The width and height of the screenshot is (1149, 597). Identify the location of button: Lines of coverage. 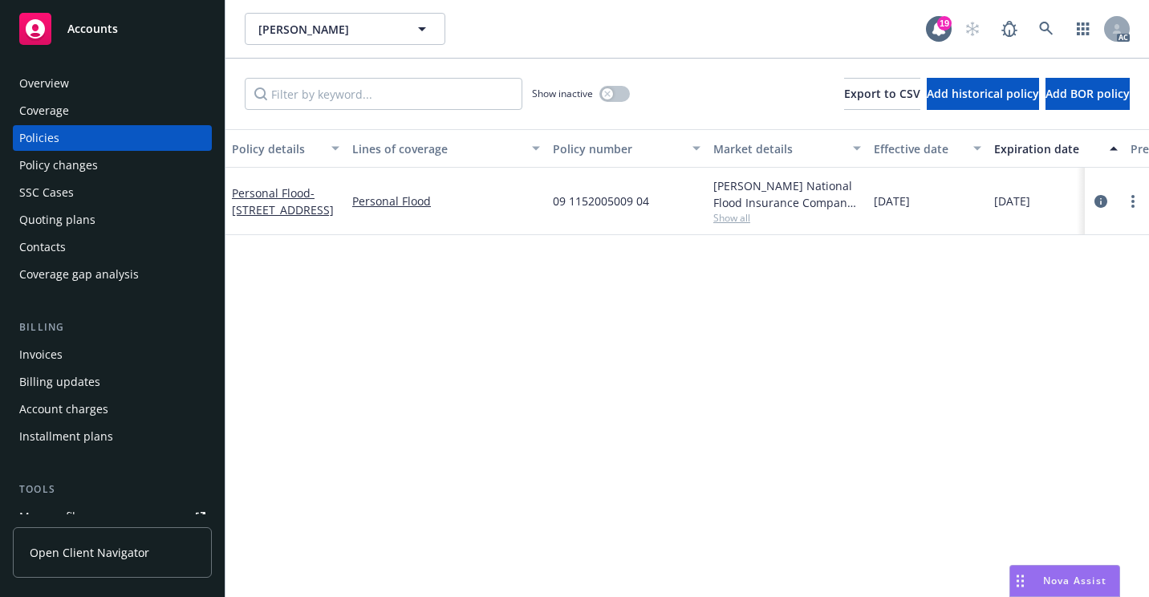
(446, 148).